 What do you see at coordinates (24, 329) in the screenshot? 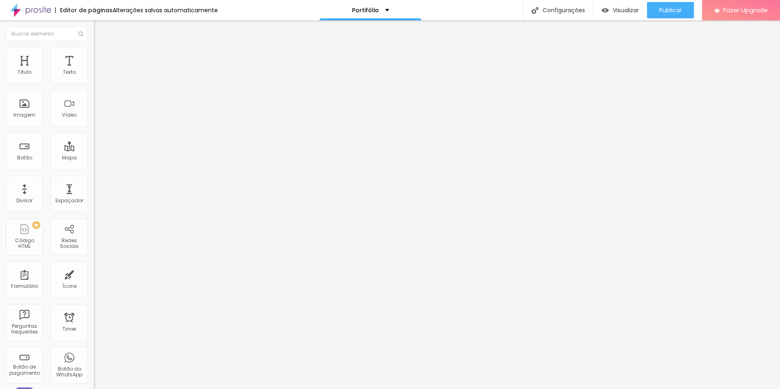
I see `div: Perguntas frequentes` at bounding box center [24, 329].